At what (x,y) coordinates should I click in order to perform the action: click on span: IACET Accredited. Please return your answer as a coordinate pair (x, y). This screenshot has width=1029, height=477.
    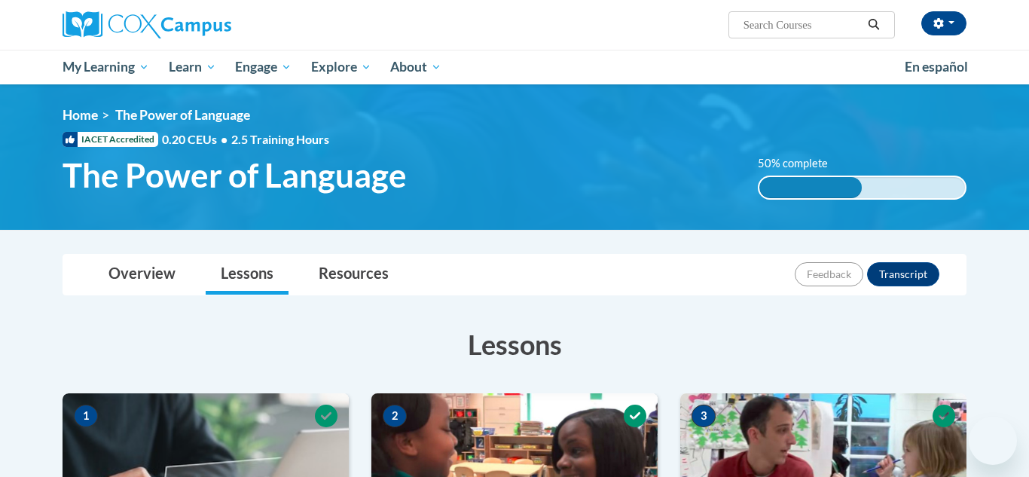
    Looking at the image, I should click on (110, 139).